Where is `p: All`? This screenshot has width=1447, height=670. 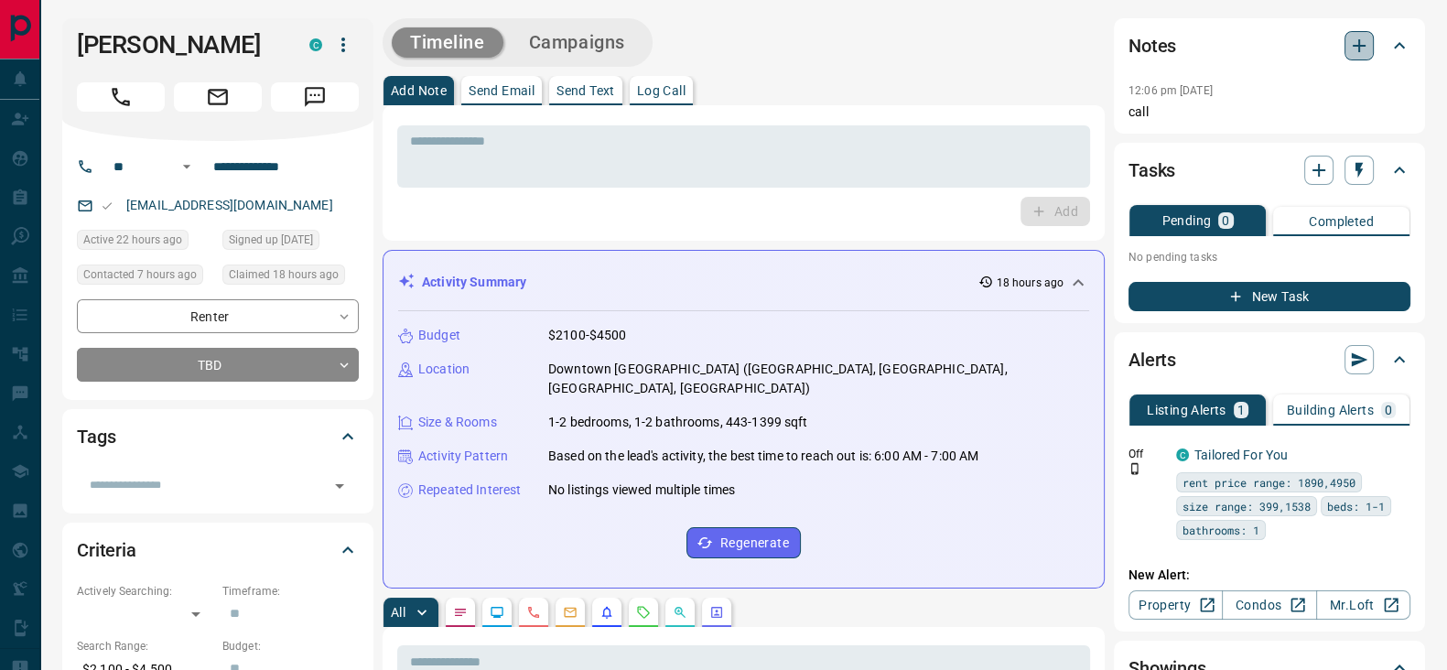
p: All is located at coordinates (398, 612).